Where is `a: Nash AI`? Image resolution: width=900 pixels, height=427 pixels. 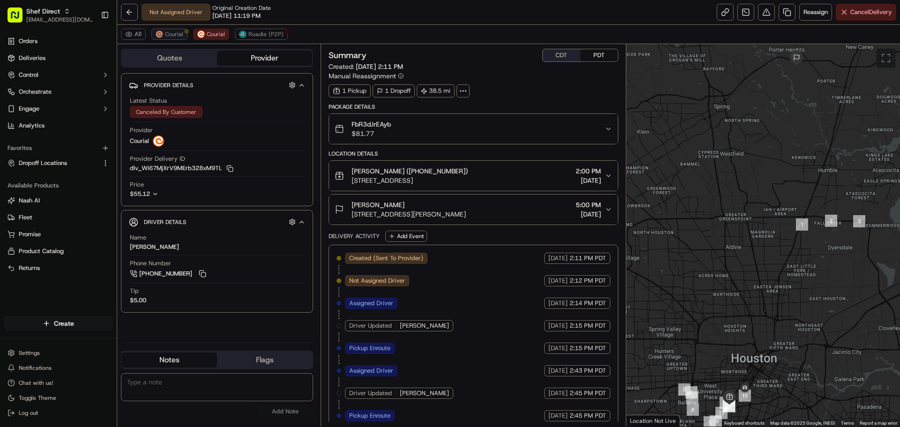 a: Nash AI is located at coordinates (58, 201).